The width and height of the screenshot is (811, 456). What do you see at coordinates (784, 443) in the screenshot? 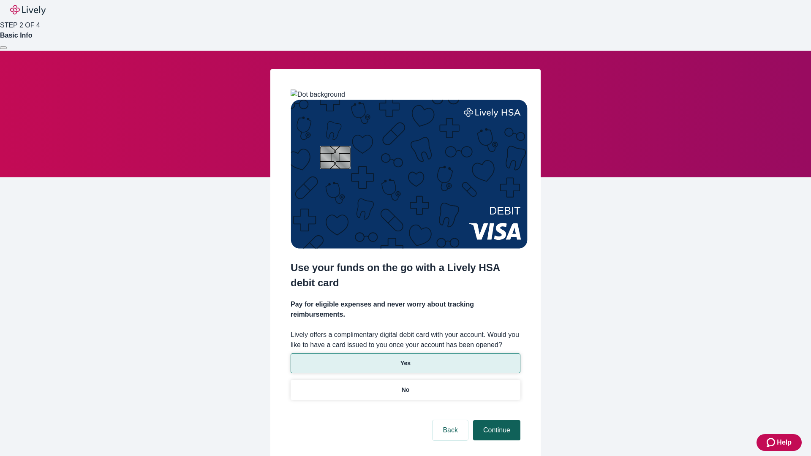
I see `span: Help` at bounding box center [784, 443].